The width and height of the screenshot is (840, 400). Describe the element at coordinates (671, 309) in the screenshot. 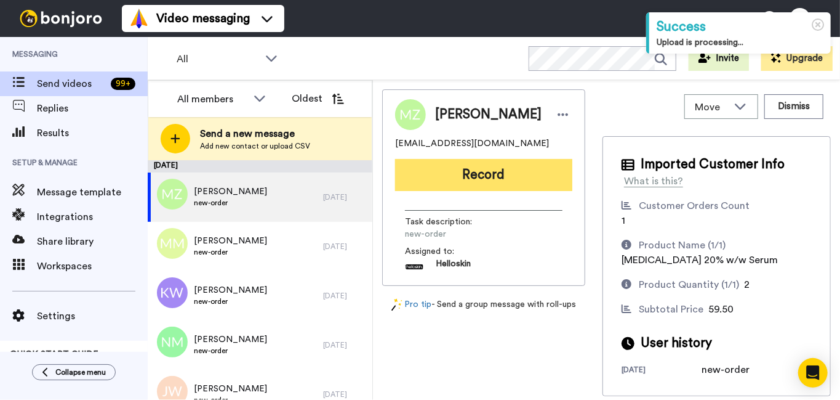

I see `div: Subtotal Price` at that location.